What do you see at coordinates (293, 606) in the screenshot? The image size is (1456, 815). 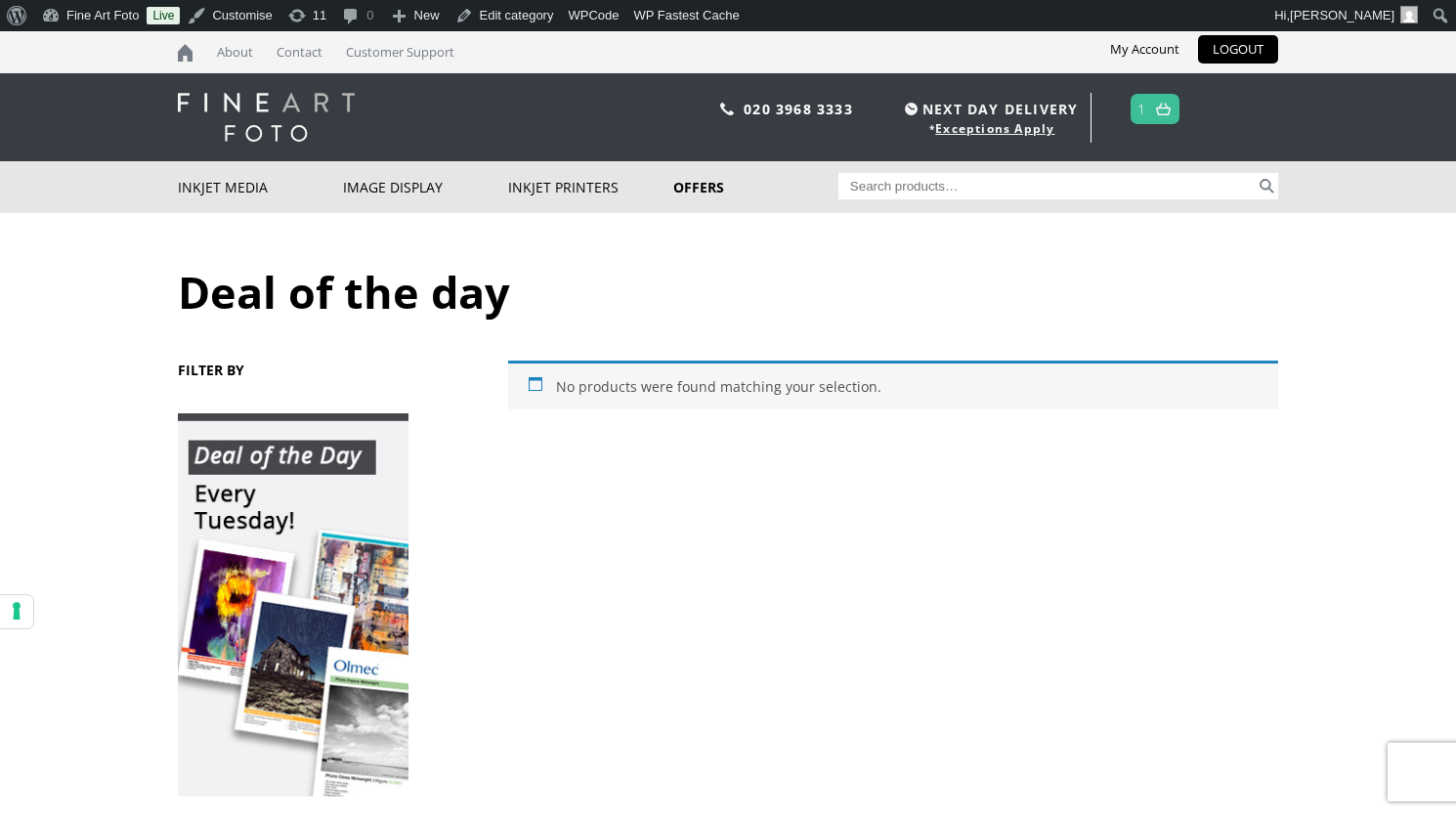 I see `img: promo` at bounding box center [293, 606].